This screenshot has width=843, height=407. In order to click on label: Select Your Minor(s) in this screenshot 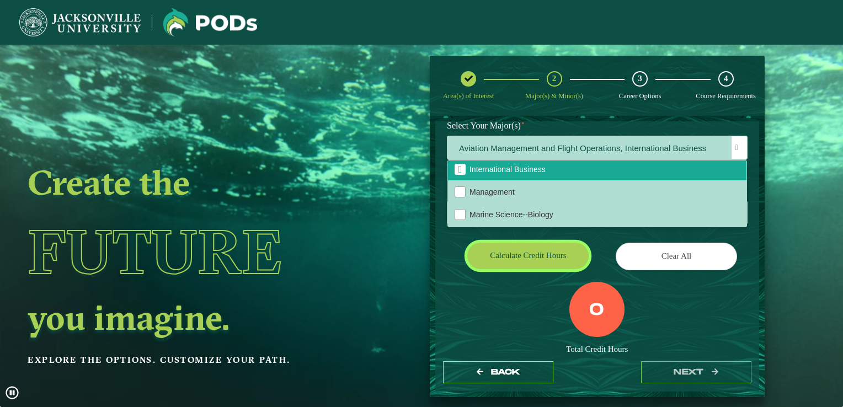, I will do `click(597, 190)`.